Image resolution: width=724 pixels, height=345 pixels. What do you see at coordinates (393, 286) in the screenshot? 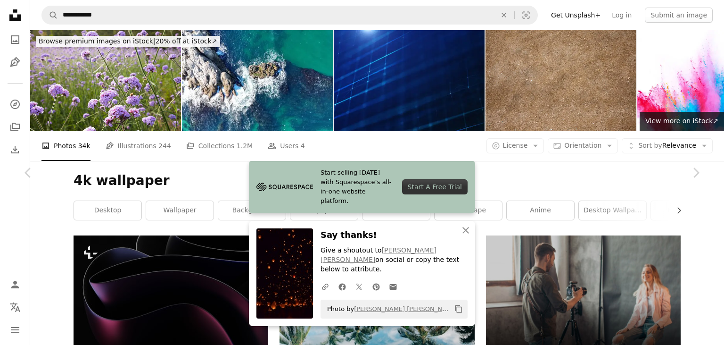
I see `a: Share over email` at bounding box center [393, 286].